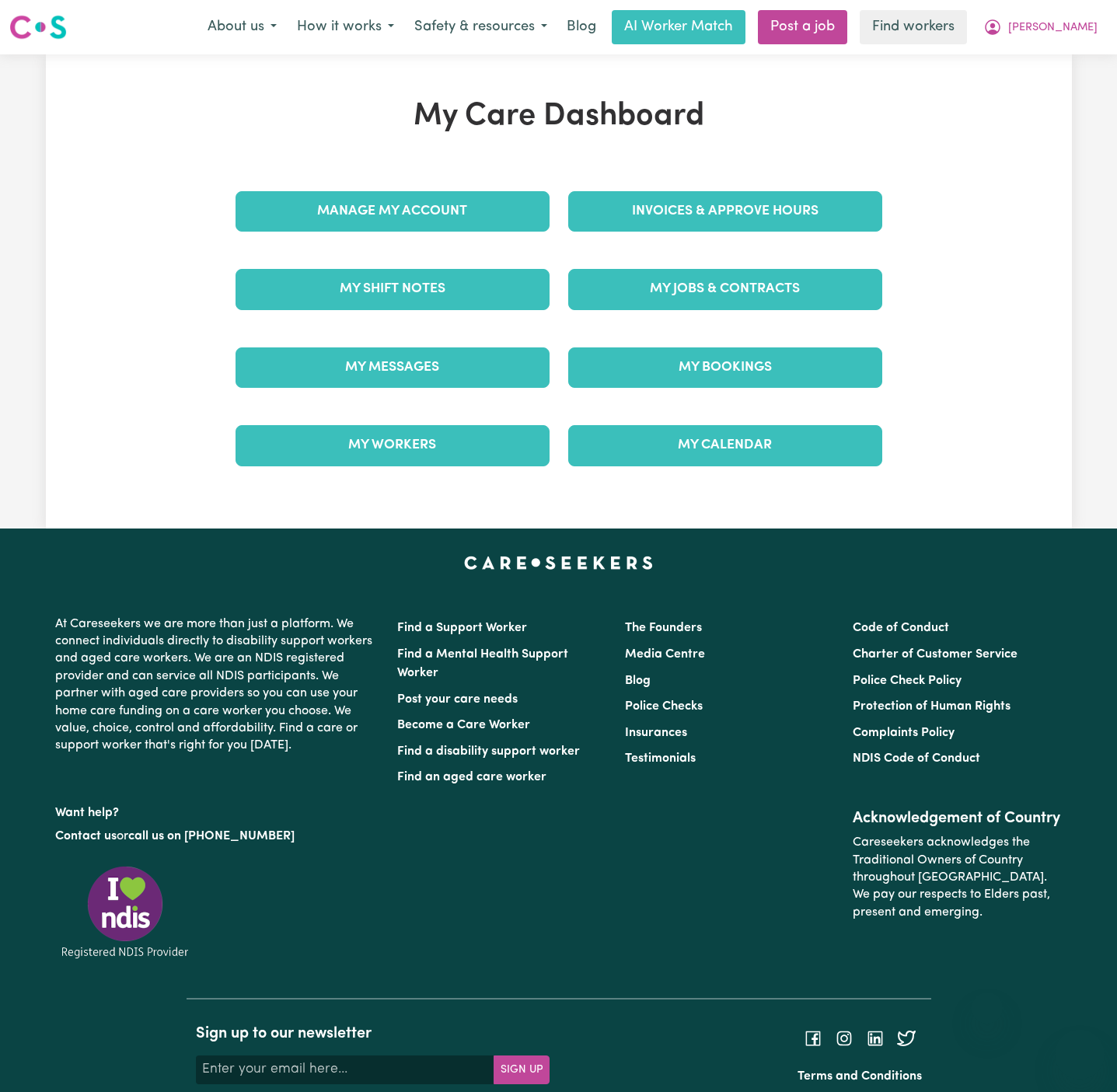 The height and width of the screenshot is (1092, 1117). What do you see at coordinates (559, 116) in the screenshot?
I see `h1: My Care Dashboard` at bounding box center [559, 116].